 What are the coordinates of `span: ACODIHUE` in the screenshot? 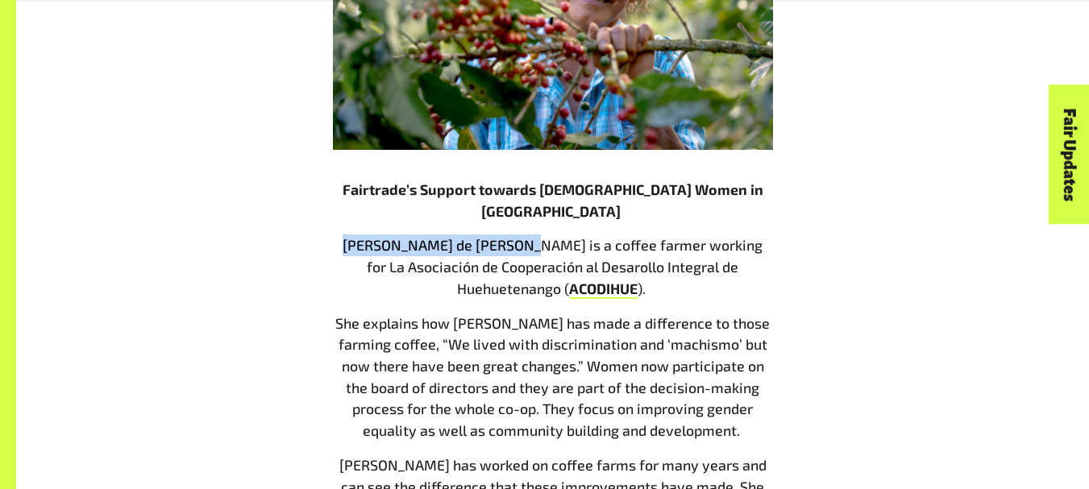 It's located at (603, 289).